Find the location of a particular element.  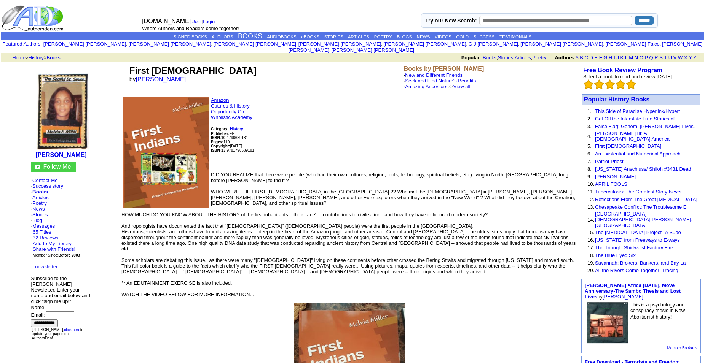

a: Popular History Books is located at coordinates (617, 99).